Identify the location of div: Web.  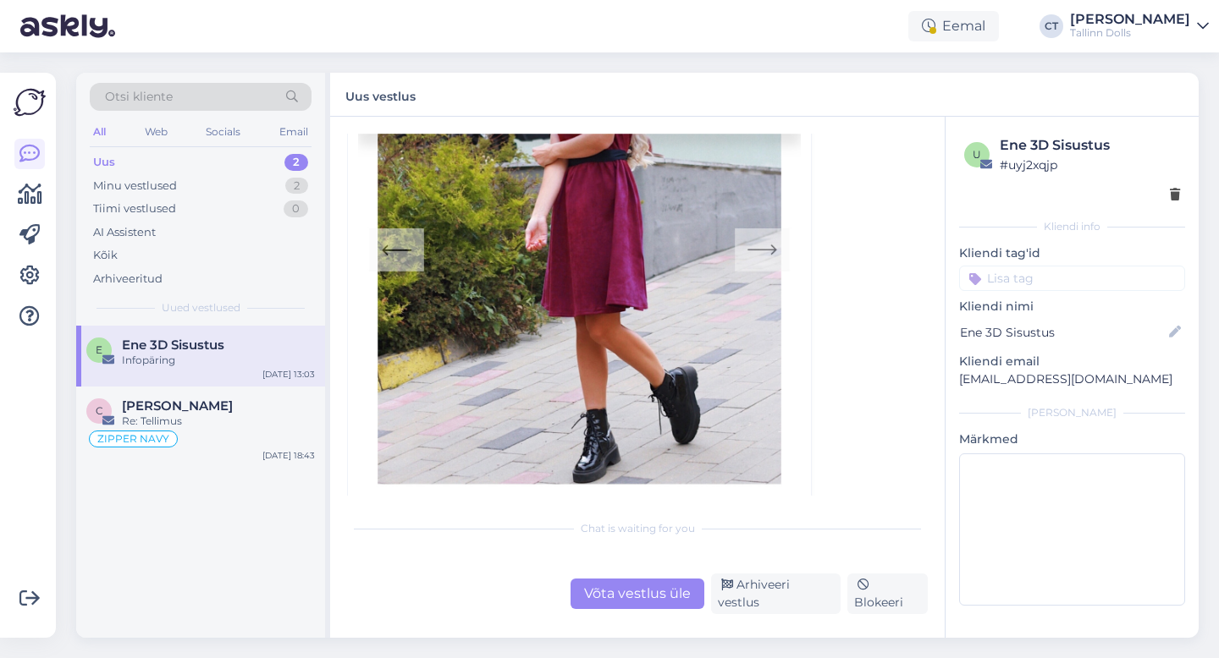
(156, 132).